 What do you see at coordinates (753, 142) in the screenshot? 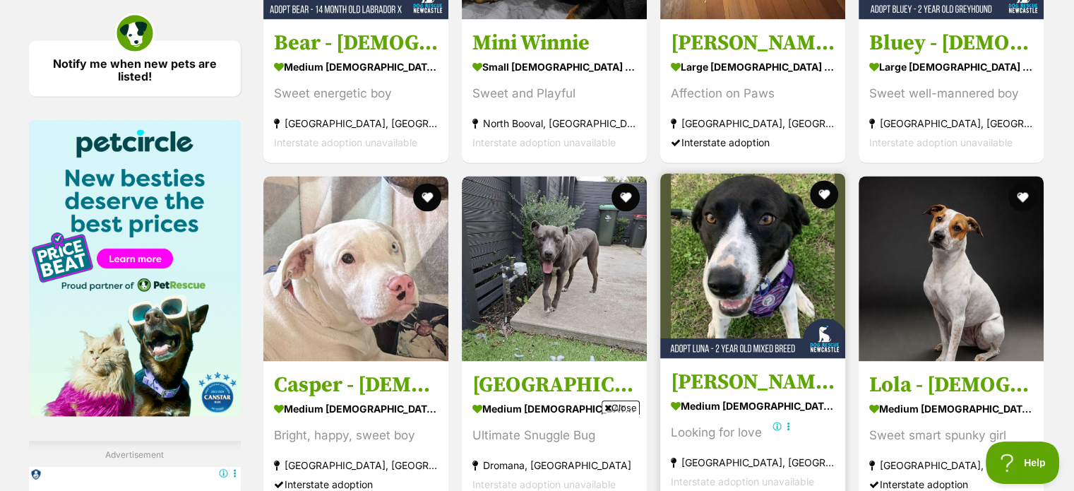
I see `div: Interstate adoption` at bounding box center [753, 142].